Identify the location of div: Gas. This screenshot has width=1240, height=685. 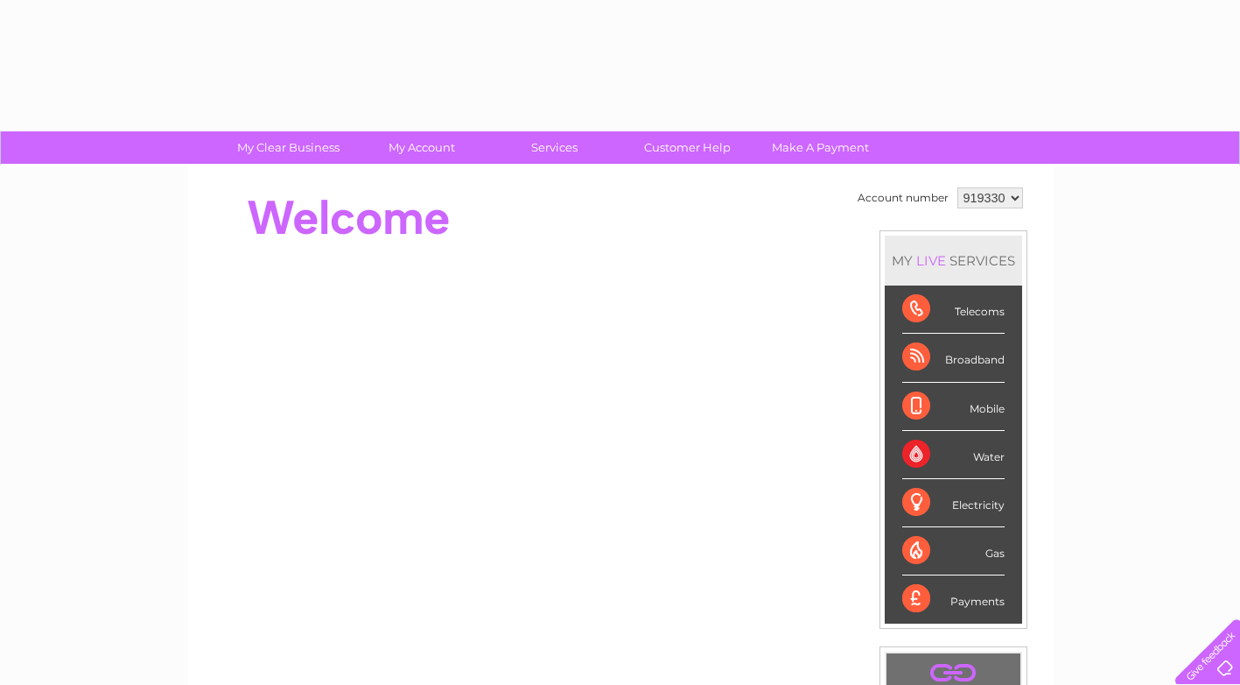
(953, 551).